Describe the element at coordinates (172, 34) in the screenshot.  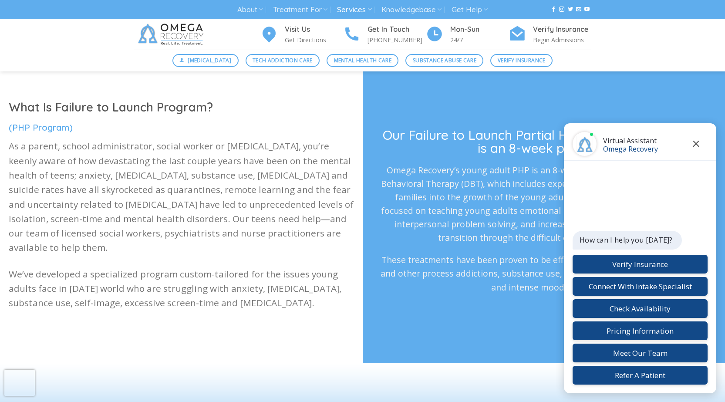
I see `img: Omega Recovery` at that location.